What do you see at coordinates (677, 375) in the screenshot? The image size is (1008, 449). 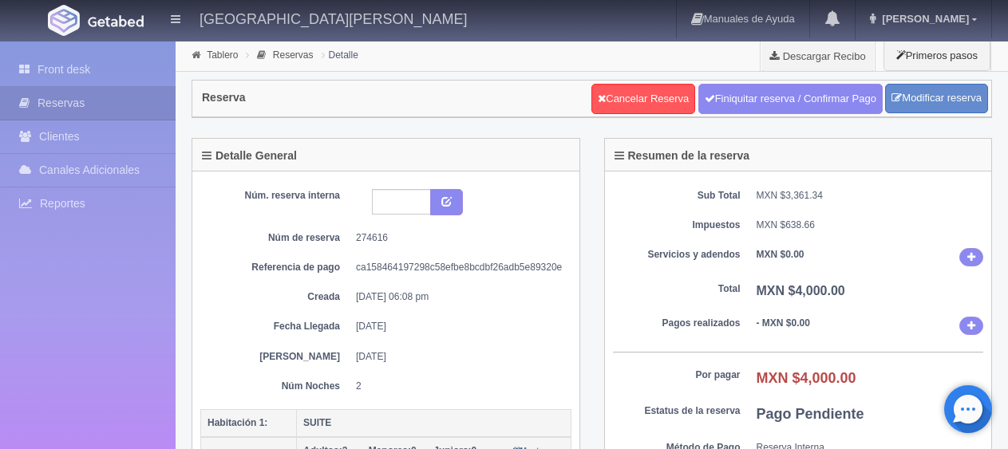 I see `dt: Por pagar` at bounding box center [677, 375].